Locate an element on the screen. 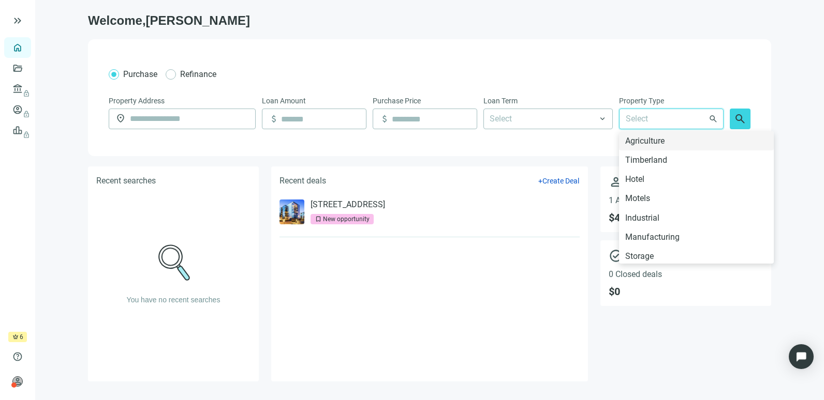  div: Agriculture is located at coordinates (696, 141).